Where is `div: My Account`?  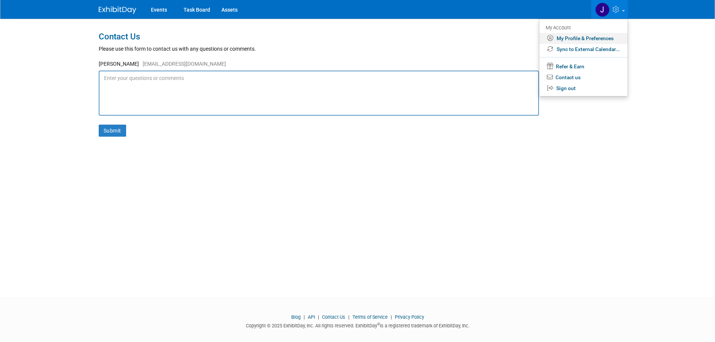
div: My Account is located at coordinates (583, 27).